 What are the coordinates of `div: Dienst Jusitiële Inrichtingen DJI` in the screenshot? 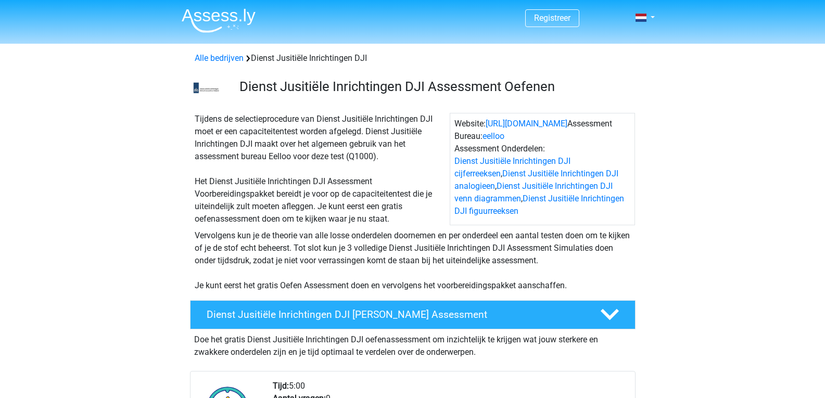 It's located at (413, 58).